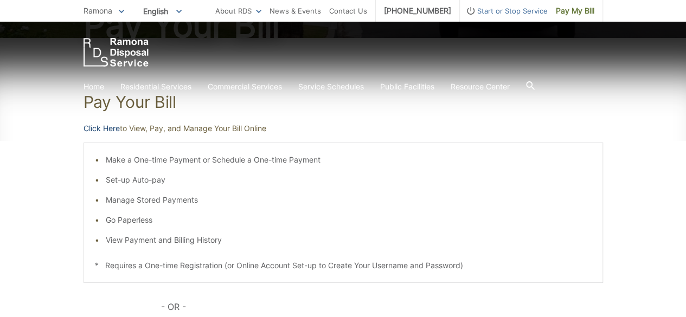 The height and width of the screenshot is (317, 686). What do you see at coordinates (575, 11) in the screenshot?
I see `span: Pay My Bill` at bounding box center [575, 11].